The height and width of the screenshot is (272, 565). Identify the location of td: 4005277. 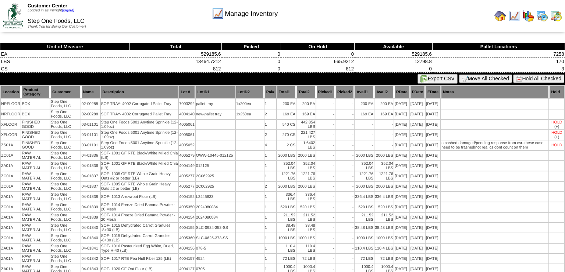
(187, 176).